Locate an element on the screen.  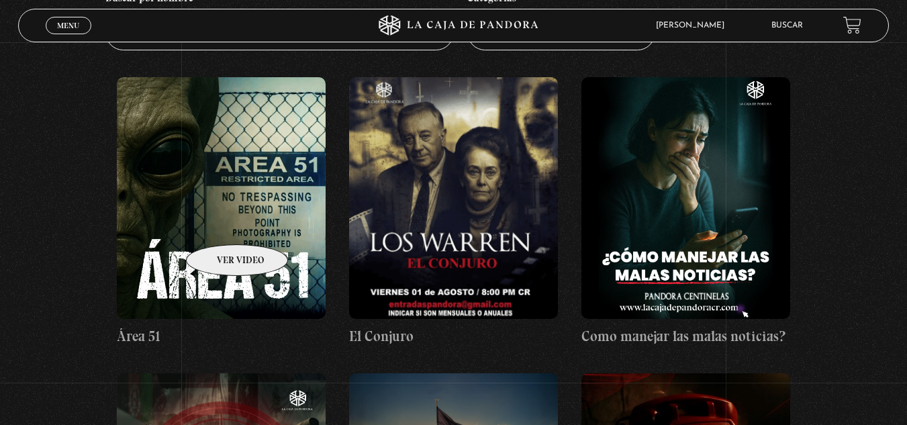
h4: Área 51 is located at coordinates (221, 336).